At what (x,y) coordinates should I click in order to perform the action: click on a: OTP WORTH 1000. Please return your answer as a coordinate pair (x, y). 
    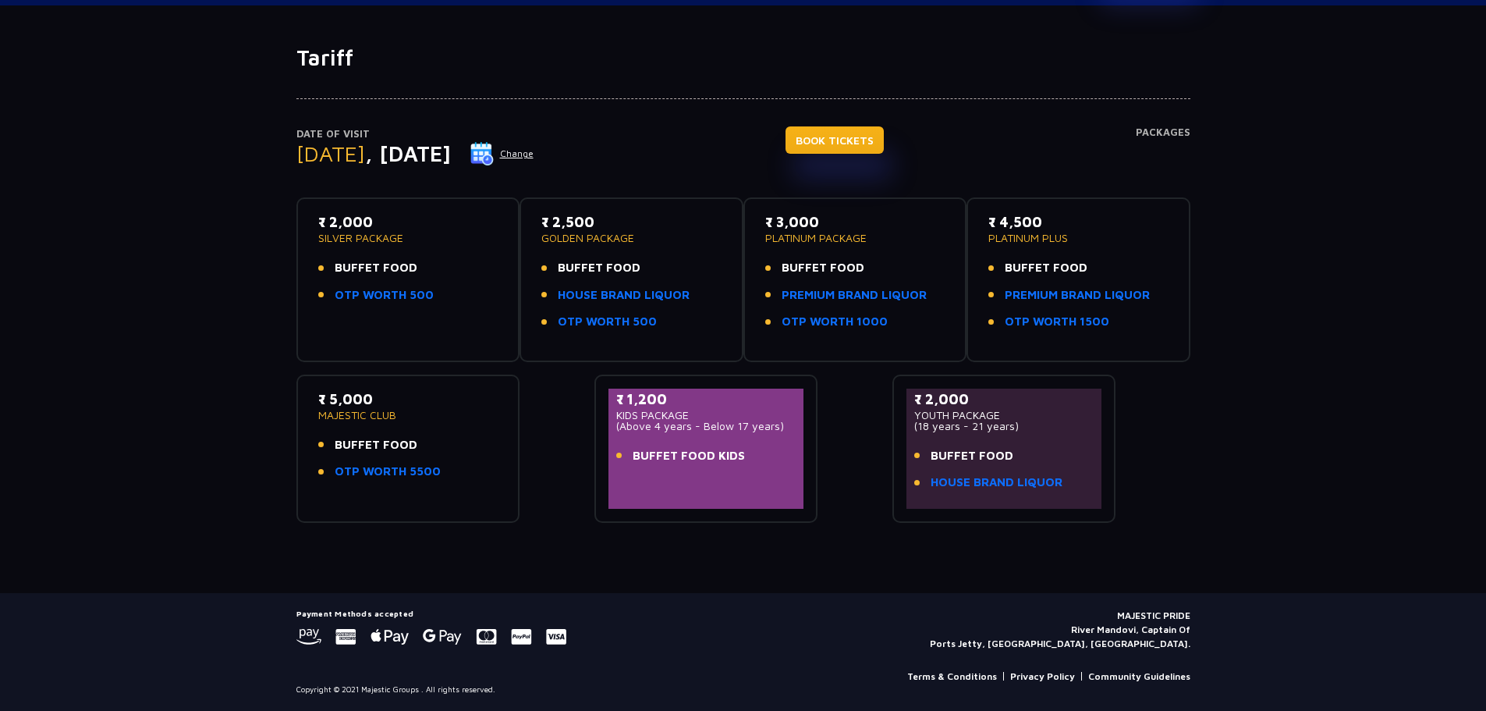
    Looking at the image, I should click on (835, 321).